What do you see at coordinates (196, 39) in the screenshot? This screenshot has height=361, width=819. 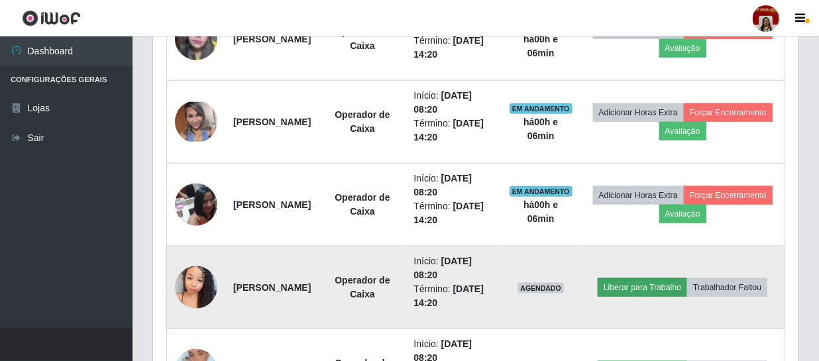 I see `img: 1634907805222.jpeg` at bounding box center [196, 39].